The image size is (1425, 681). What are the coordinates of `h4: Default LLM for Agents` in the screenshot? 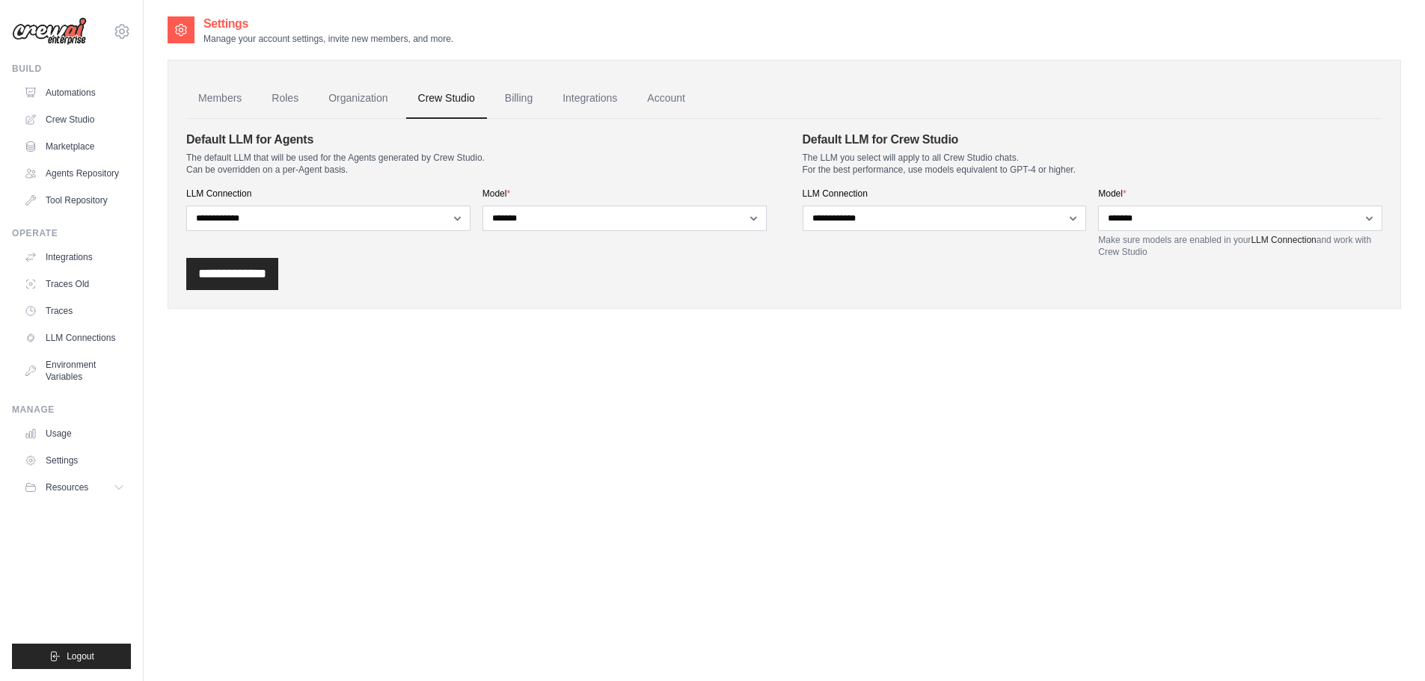 It's located at (476, 140).